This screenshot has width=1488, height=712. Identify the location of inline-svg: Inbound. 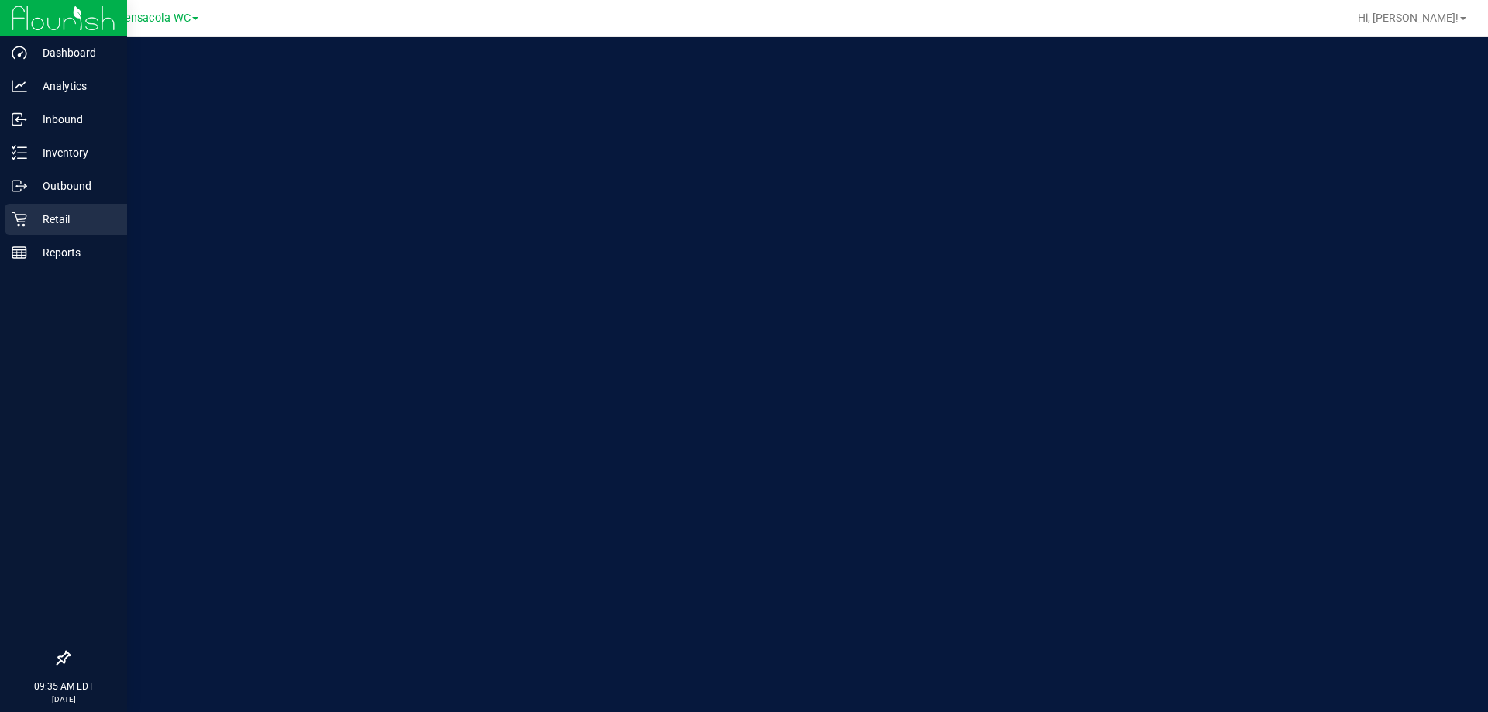
(19, 119).